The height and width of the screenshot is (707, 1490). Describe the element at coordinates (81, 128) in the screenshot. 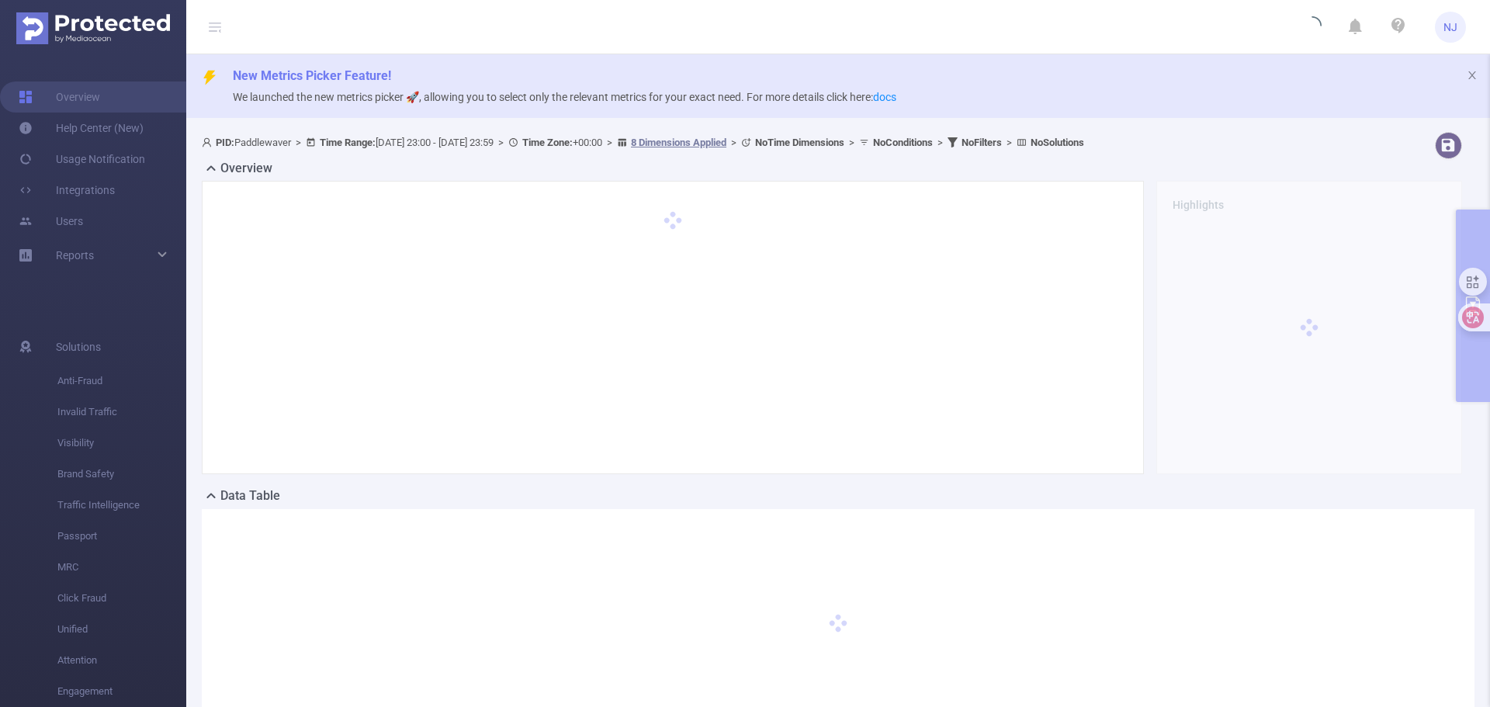

I see `a: Help Center (New)` at that location.